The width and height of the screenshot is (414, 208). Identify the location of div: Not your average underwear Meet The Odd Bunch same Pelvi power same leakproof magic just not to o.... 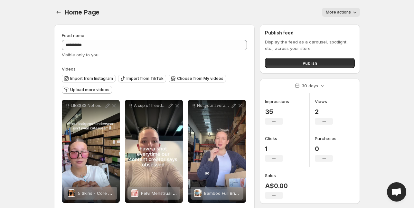
(217, 151).